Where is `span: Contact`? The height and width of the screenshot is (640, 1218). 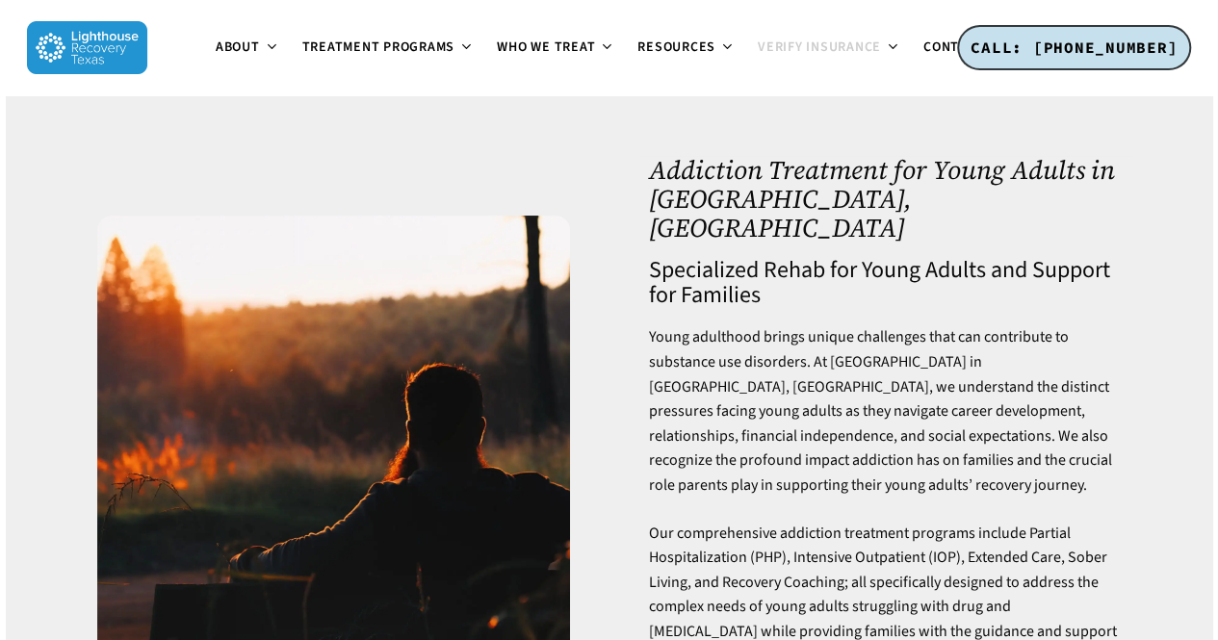 span: Contact is located at coordinates (954, 47).